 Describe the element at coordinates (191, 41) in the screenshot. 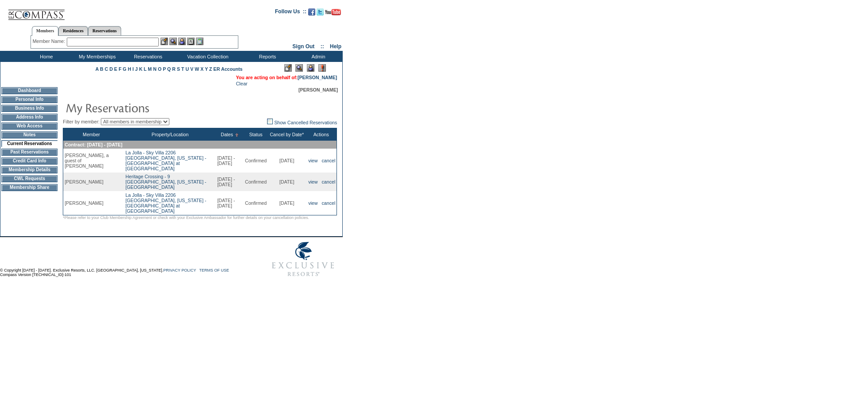

I see `img: Reservations` at that location.